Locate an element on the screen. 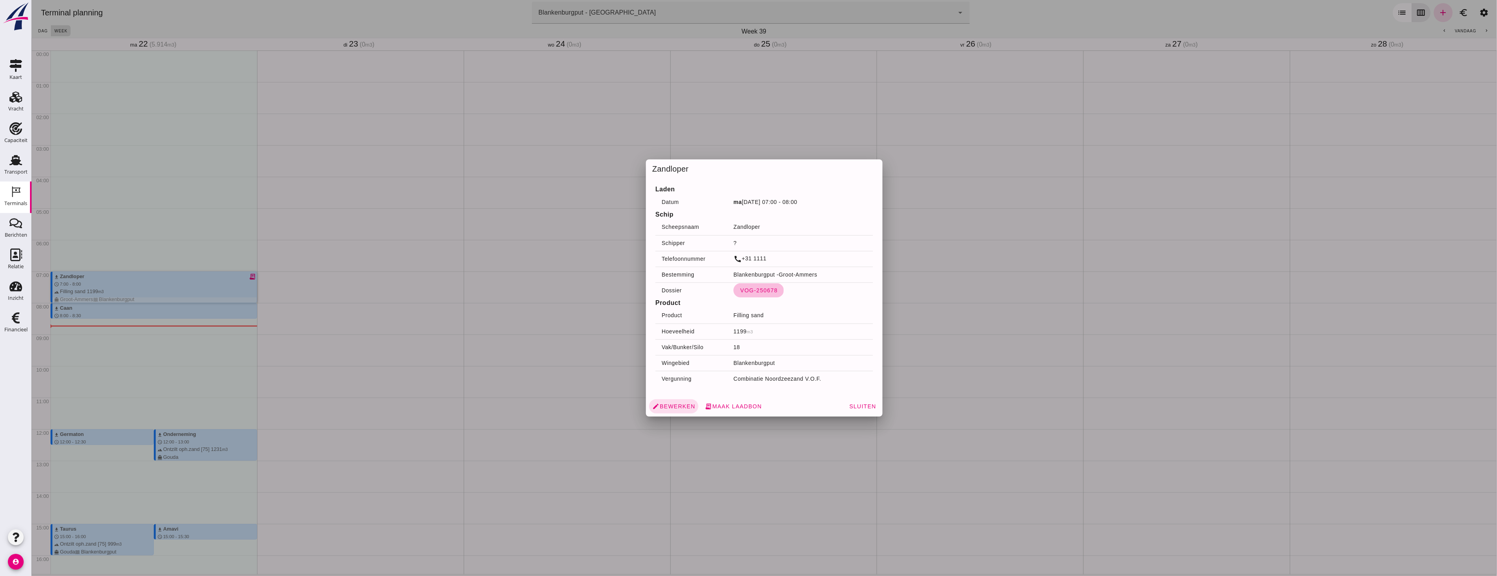 This screenshot has height=576, width=1497. th: Dossier is located at coordinates (660, 290).